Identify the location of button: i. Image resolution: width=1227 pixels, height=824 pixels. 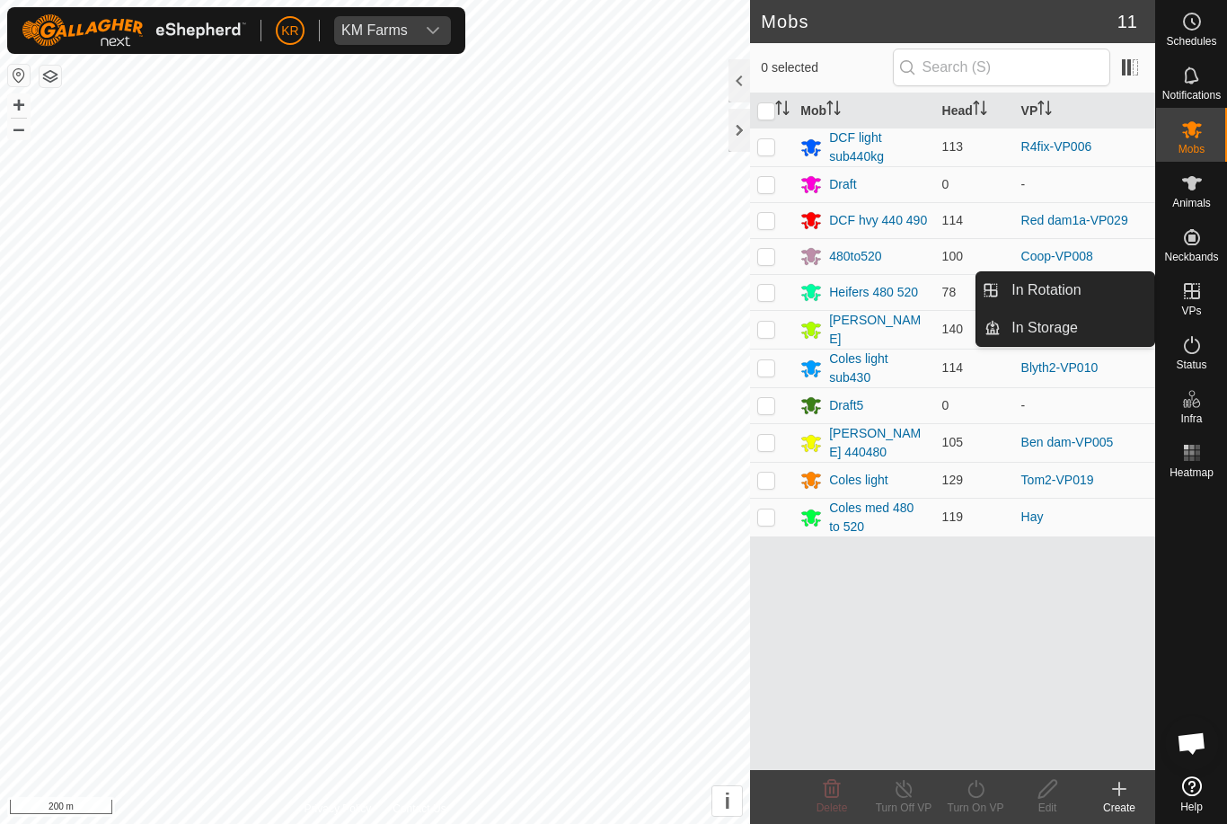
(727, 800).